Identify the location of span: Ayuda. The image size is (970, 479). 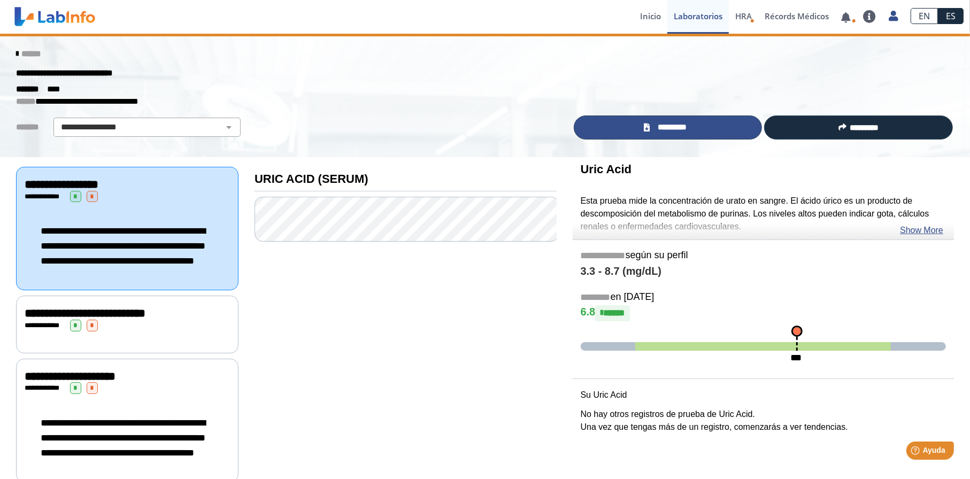
(59, 13).